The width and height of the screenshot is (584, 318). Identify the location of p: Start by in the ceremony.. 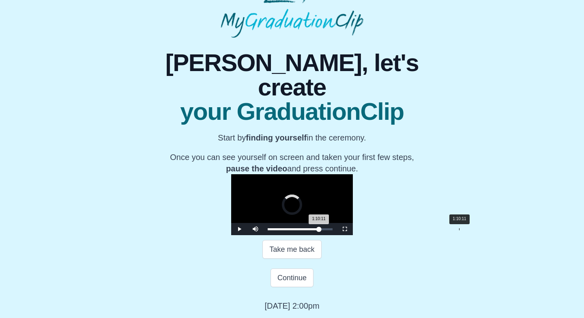
(292, 137).